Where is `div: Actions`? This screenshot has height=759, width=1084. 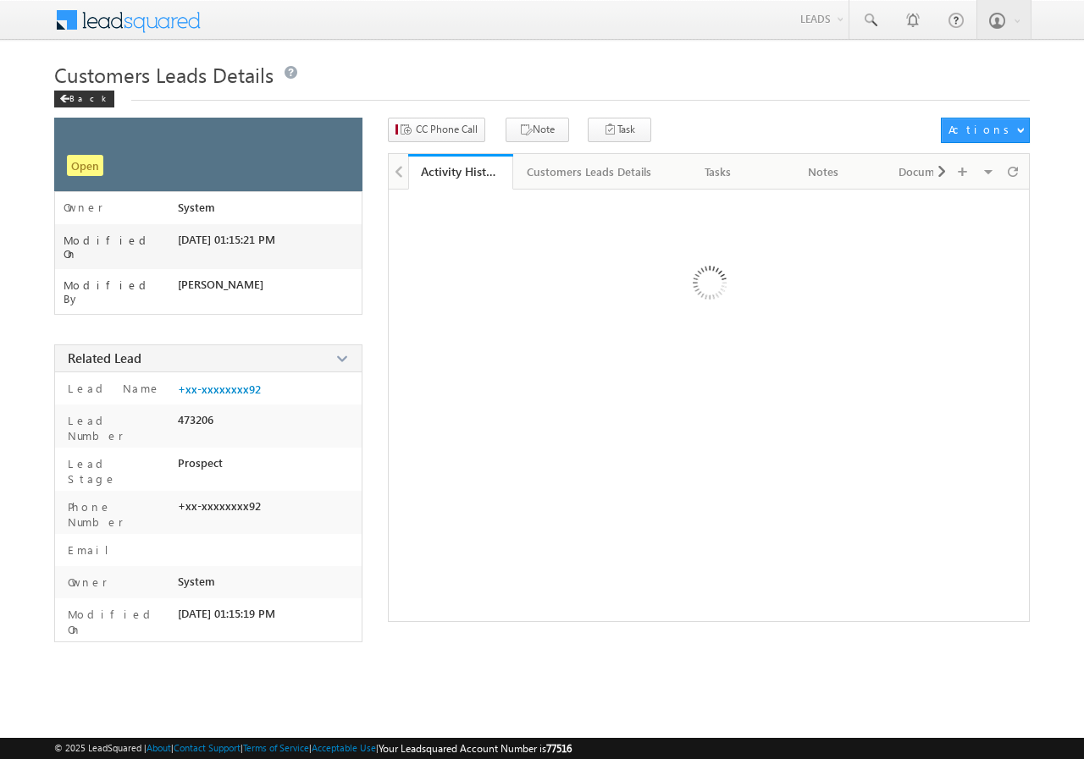
div: Actions is located at coordinates (981, 130).